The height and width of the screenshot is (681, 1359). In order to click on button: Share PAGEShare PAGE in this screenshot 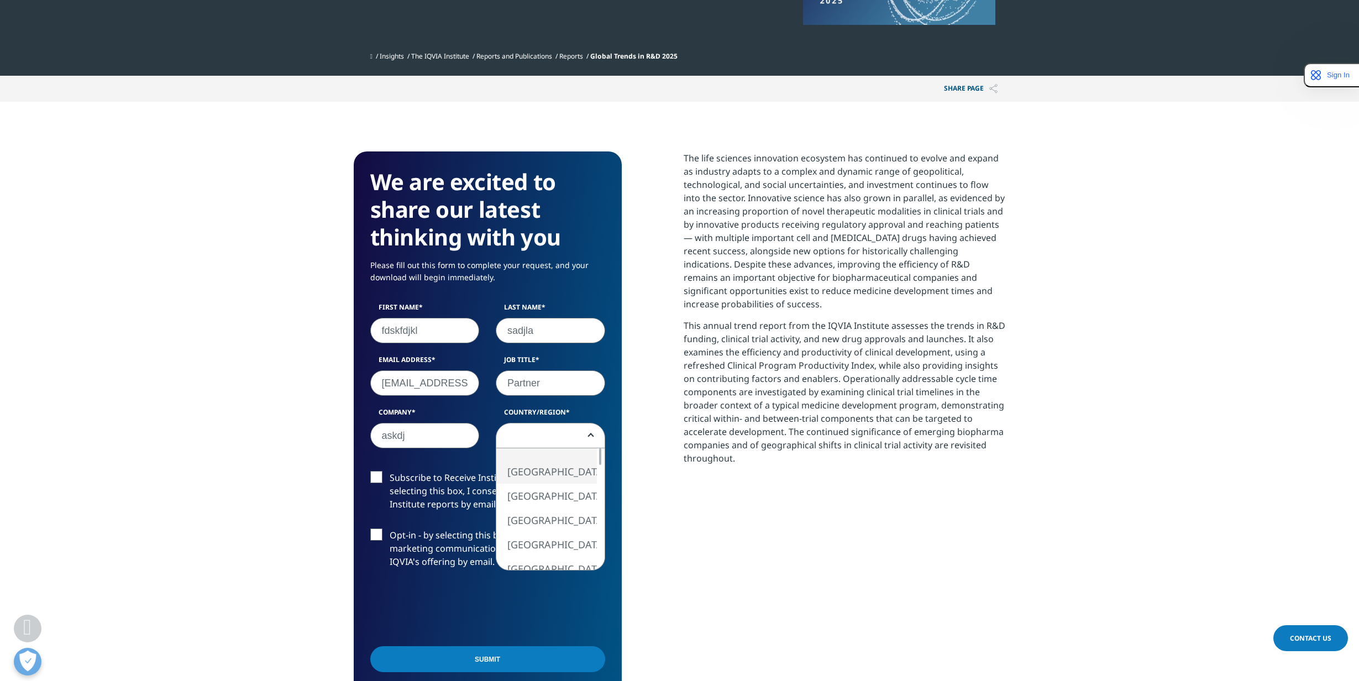, I will do `click(971, 88)`.